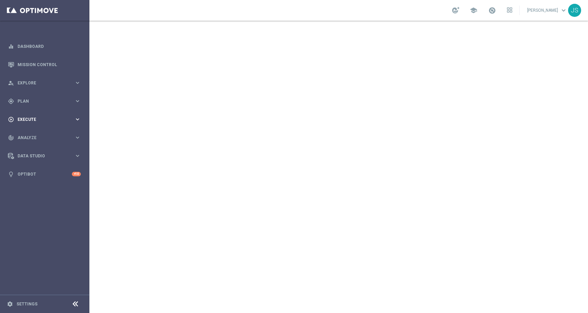 Image resolution: width=588 pixels, height=313 pixels. What do you see at coordinates (44, 46) in the screenshot?
I see `div: equalizer Dashboard` at bounding box center [44, 46].